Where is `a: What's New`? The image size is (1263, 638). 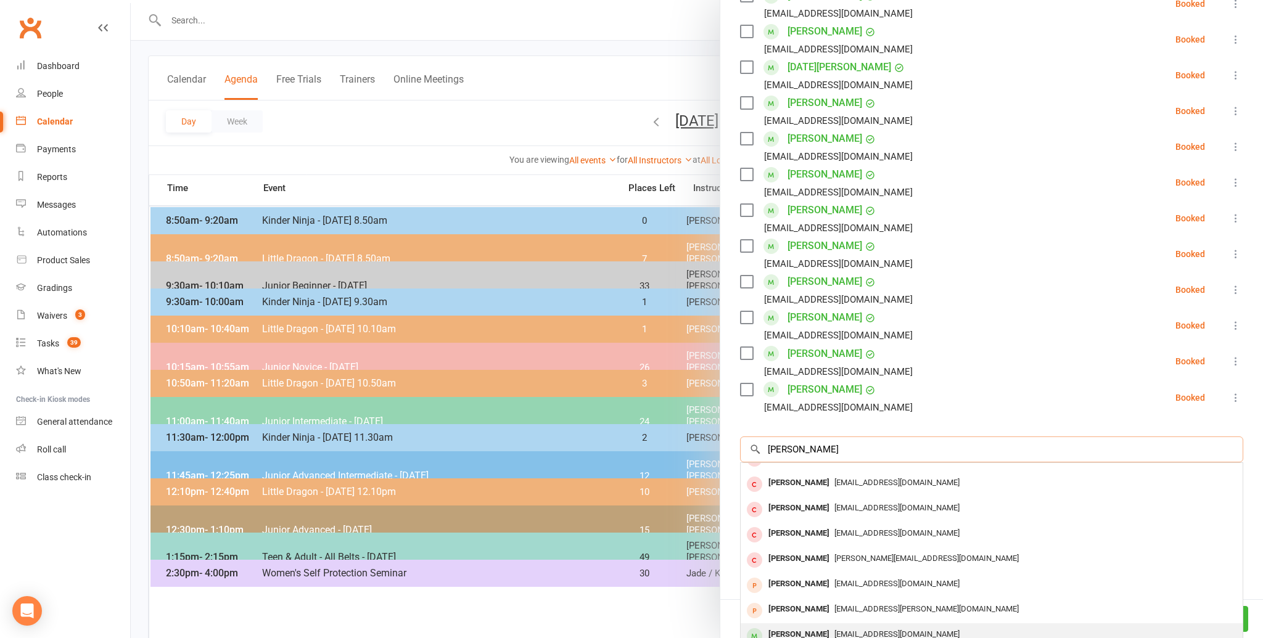 a: What's New is located at coordinates (73, 371).